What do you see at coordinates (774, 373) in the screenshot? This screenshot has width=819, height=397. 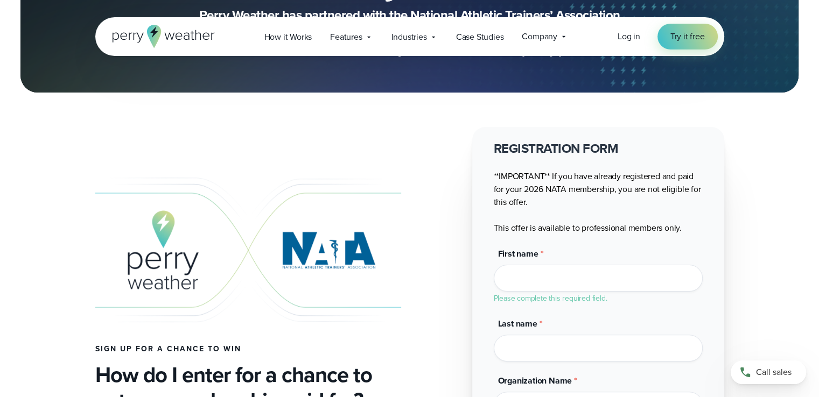 I see `span: Call sales` at bounding box center [774, 373].